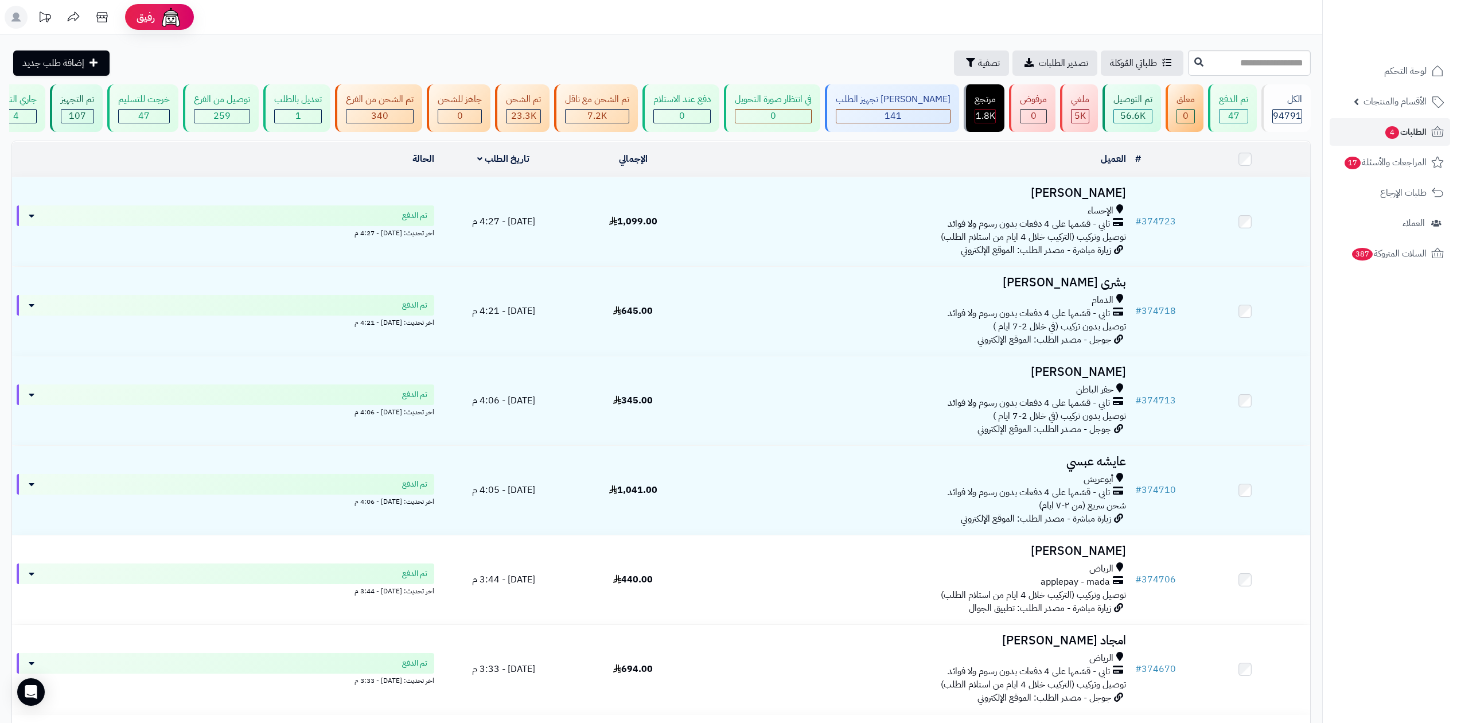 The width and height of the screenshot is (1457, 723). Describe the element at coordinates (1406, 132) in the screenshot. I see `span: الطلبات` at that location.